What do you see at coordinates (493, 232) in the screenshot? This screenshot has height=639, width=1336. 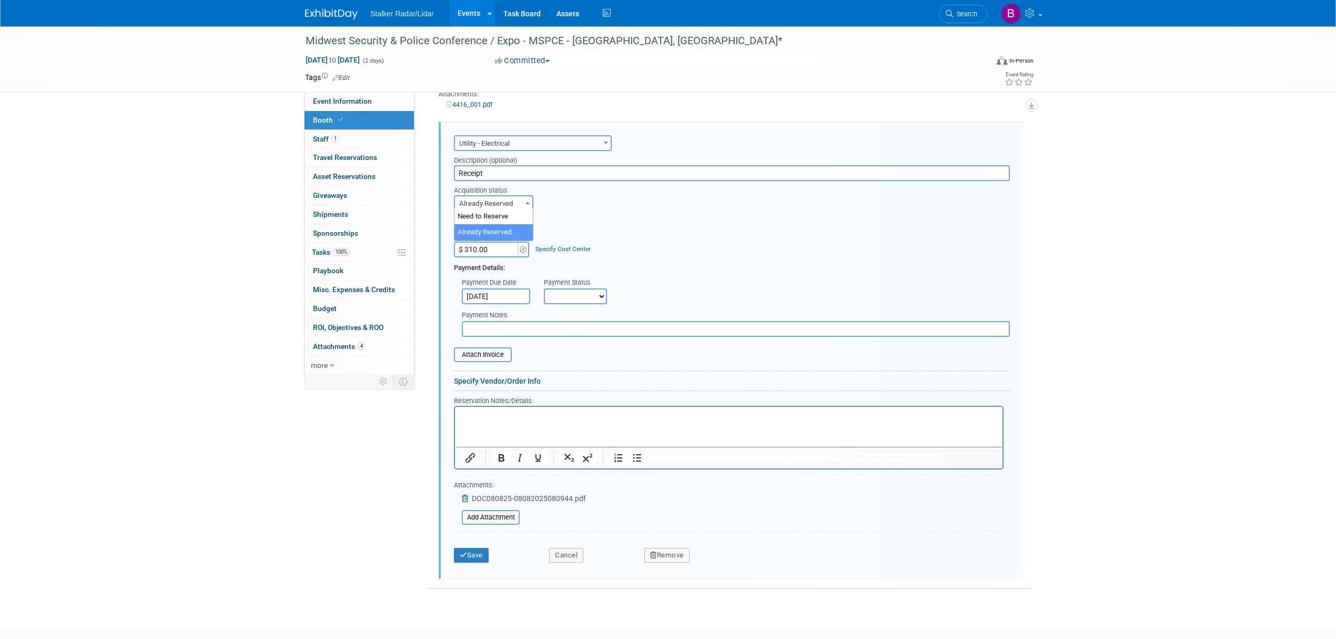 I see `li: Already Reserved` at bounding box center [493, 232].